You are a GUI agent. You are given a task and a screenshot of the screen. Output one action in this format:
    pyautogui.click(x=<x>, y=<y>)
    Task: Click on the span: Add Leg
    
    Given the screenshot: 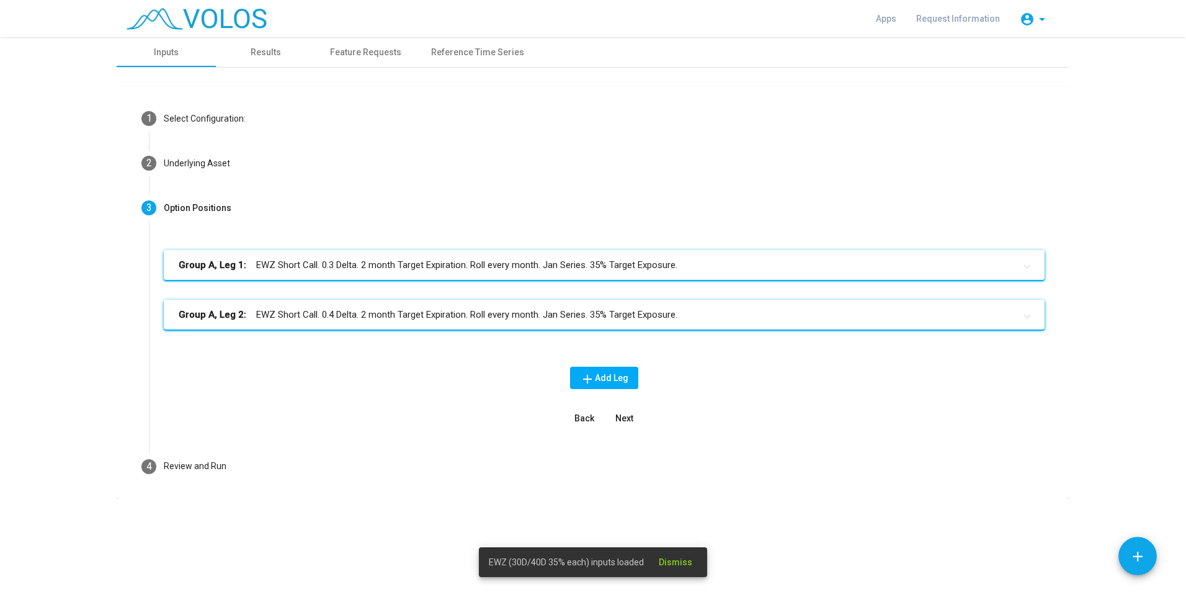 What is the action you would take?
    pyautogui.click(x=604, y=378)
    